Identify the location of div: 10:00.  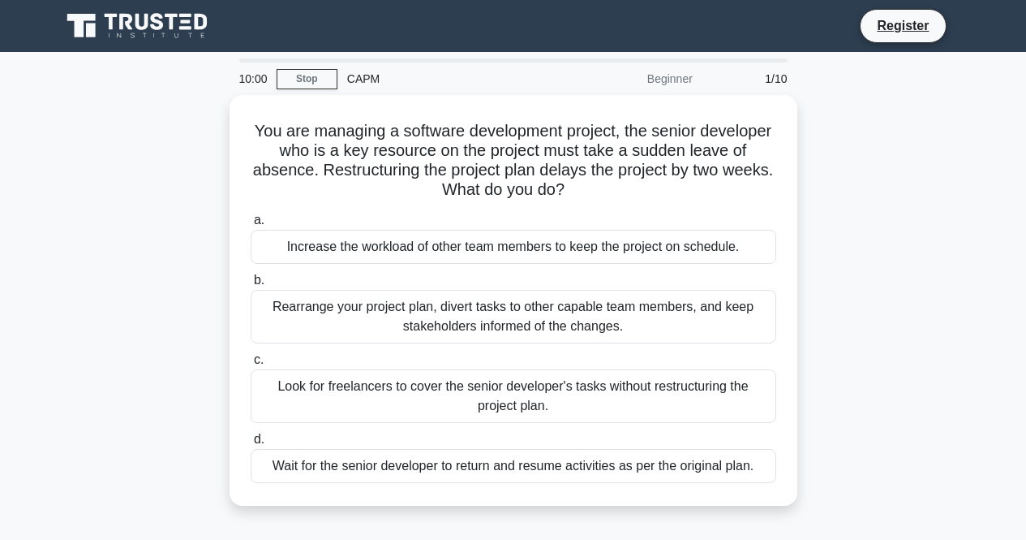
(253, 79).